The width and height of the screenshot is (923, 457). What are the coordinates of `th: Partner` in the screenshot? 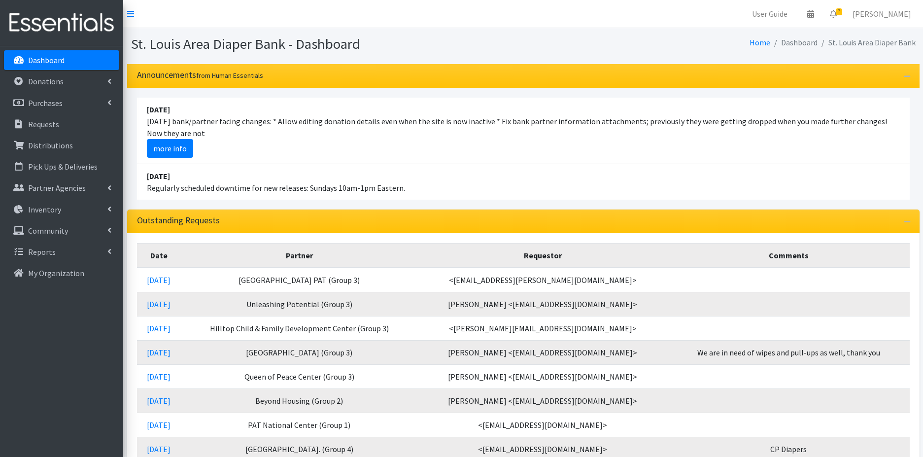 It's located at (299, 255).